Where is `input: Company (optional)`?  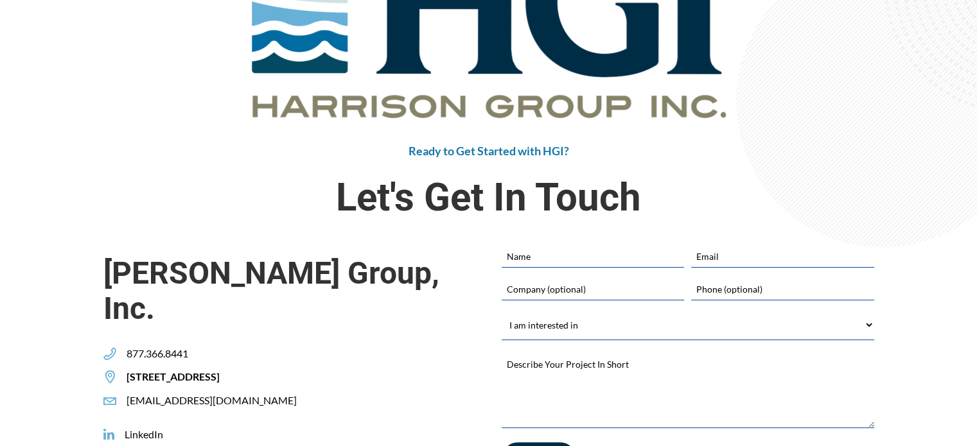 input: Company (optional) is located at coordinates (593, 289).